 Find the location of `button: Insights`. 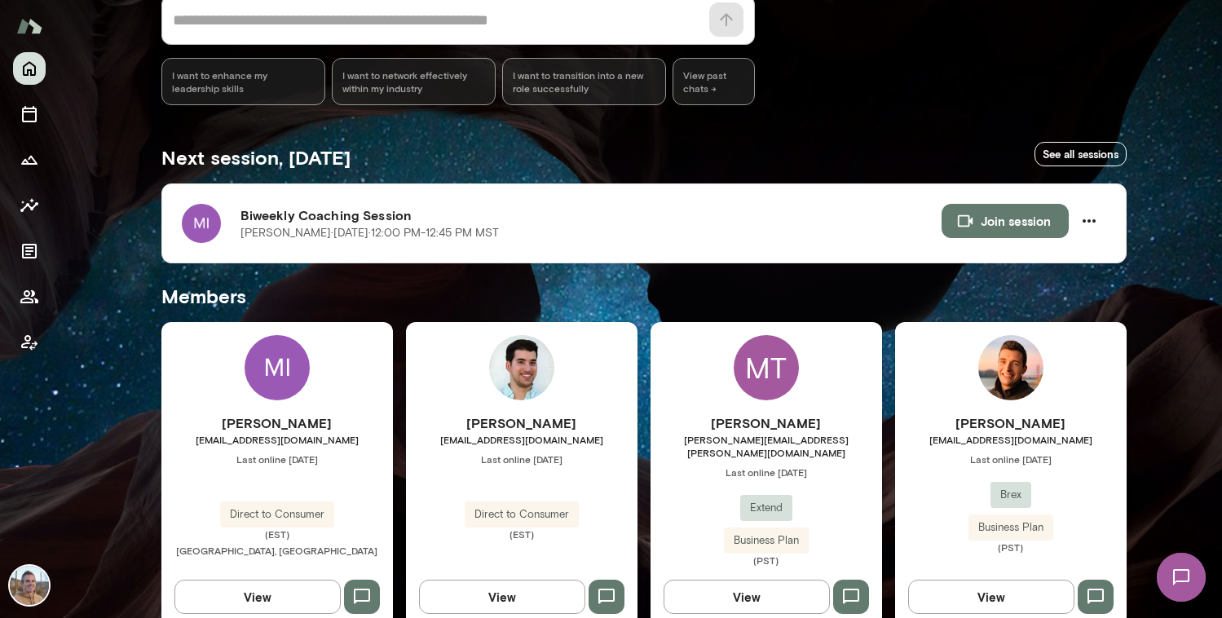

button: Insights is located at coordinates (29, 205).